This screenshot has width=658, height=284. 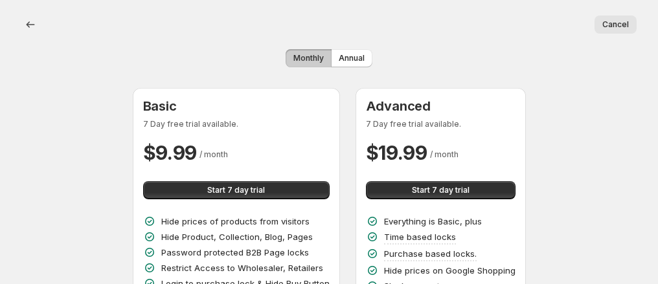 What do you see at coordinates (242, 268) in the screenshot?
I see `p: Restrict Access to Wholesaler, Retailers` at bounding box center [242, 268].